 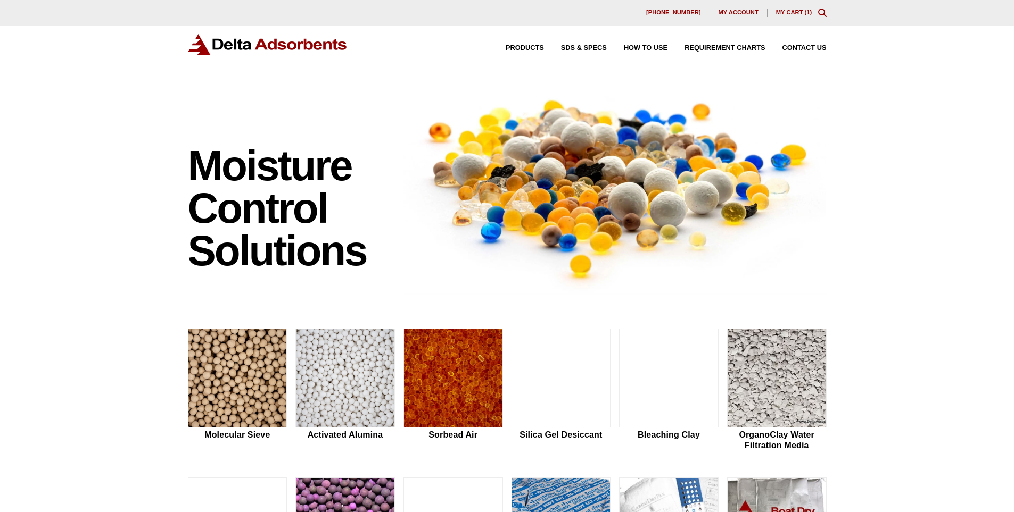 I want to click on span: Requirement Charts, so click(x=724, y=48).